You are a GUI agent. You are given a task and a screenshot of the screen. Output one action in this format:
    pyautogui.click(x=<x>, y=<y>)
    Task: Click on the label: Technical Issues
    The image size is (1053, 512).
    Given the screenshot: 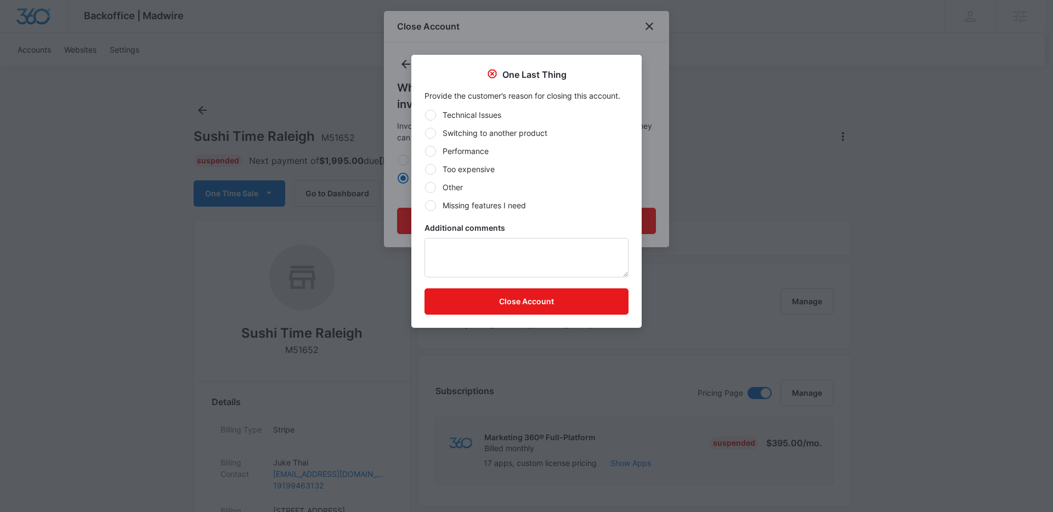 What is the action you would take?
    pyautogui.click(x=526, y=115)
    